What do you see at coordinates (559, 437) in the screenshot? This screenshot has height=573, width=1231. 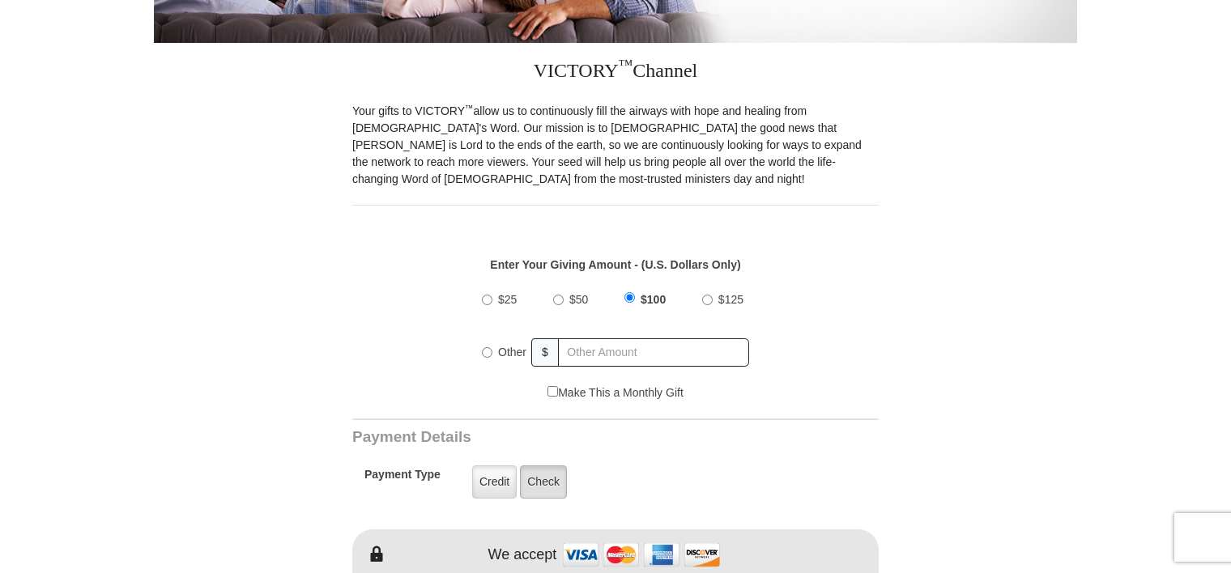 I see `h3: Payment Details` at bounding box center [559, 437].